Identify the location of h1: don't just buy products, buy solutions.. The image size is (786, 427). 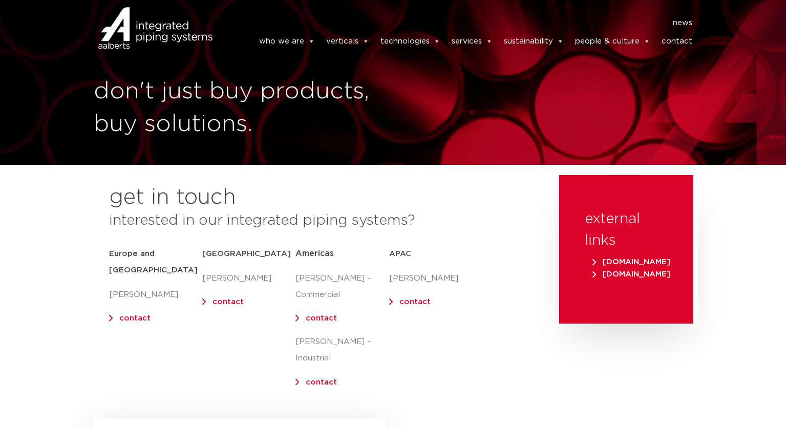
(241, 108).